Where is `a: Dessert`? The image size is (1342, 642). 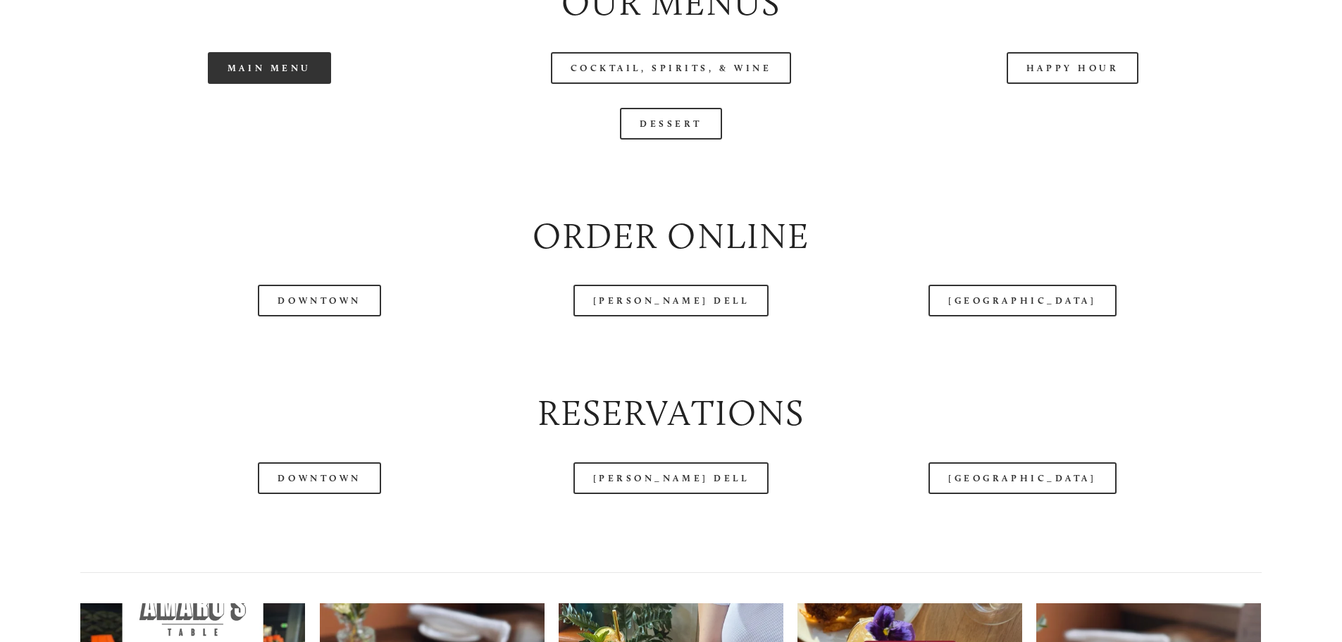 a: Dessert is located at coordinates (671, 123).